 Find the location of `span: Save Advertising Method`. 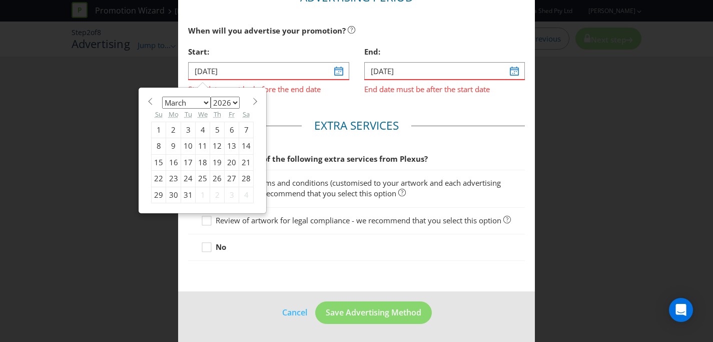

span: Save Advertising Method is located at coordinates (373, 312).